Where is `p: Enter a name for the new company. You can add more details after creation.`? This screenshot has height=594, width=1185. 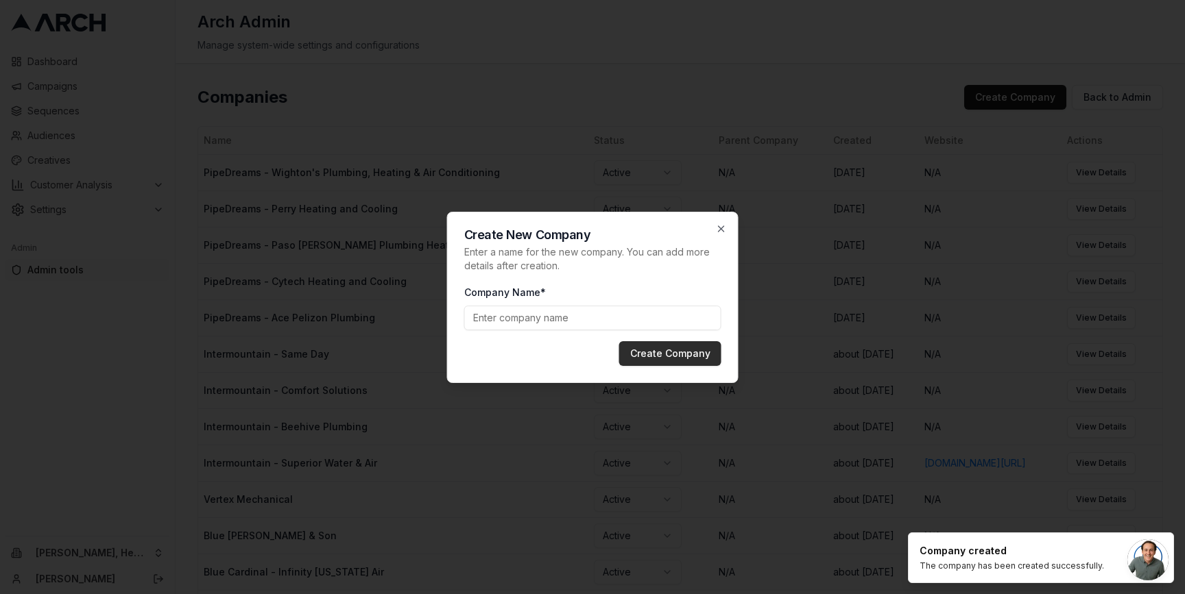 p: Enter a name for the new company. You can add more details after creation. is located at coordinates (592, 259).